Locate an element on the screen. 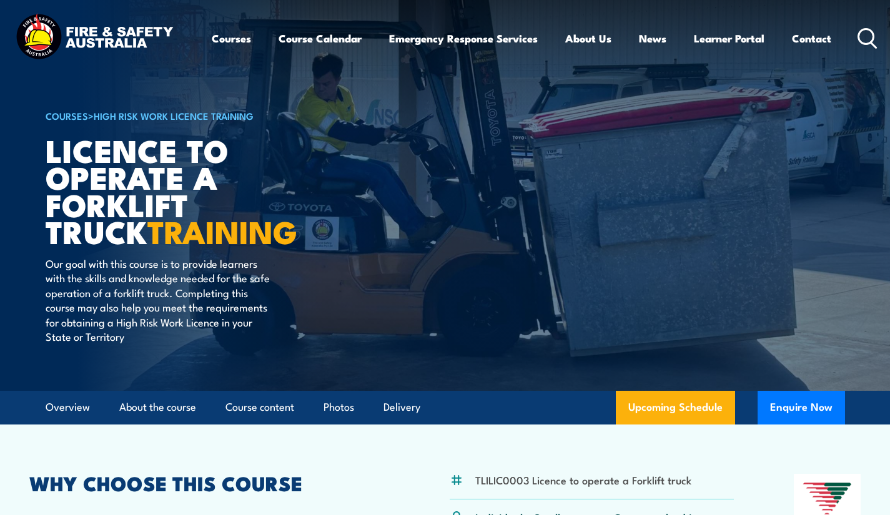  a: News is located at coordinates (653, 38).